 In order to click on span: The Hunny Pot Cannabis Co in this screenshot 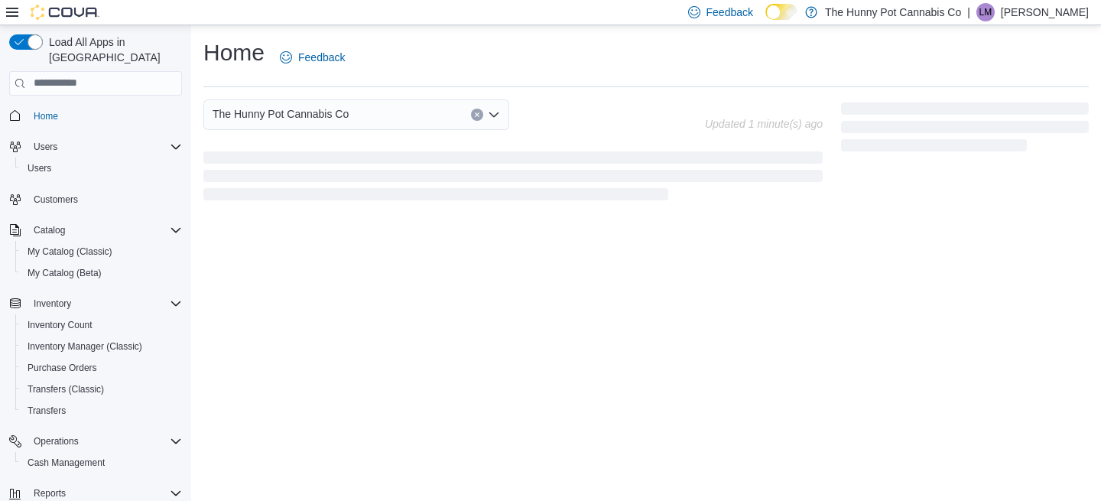, I will do `click(281, 114)`.